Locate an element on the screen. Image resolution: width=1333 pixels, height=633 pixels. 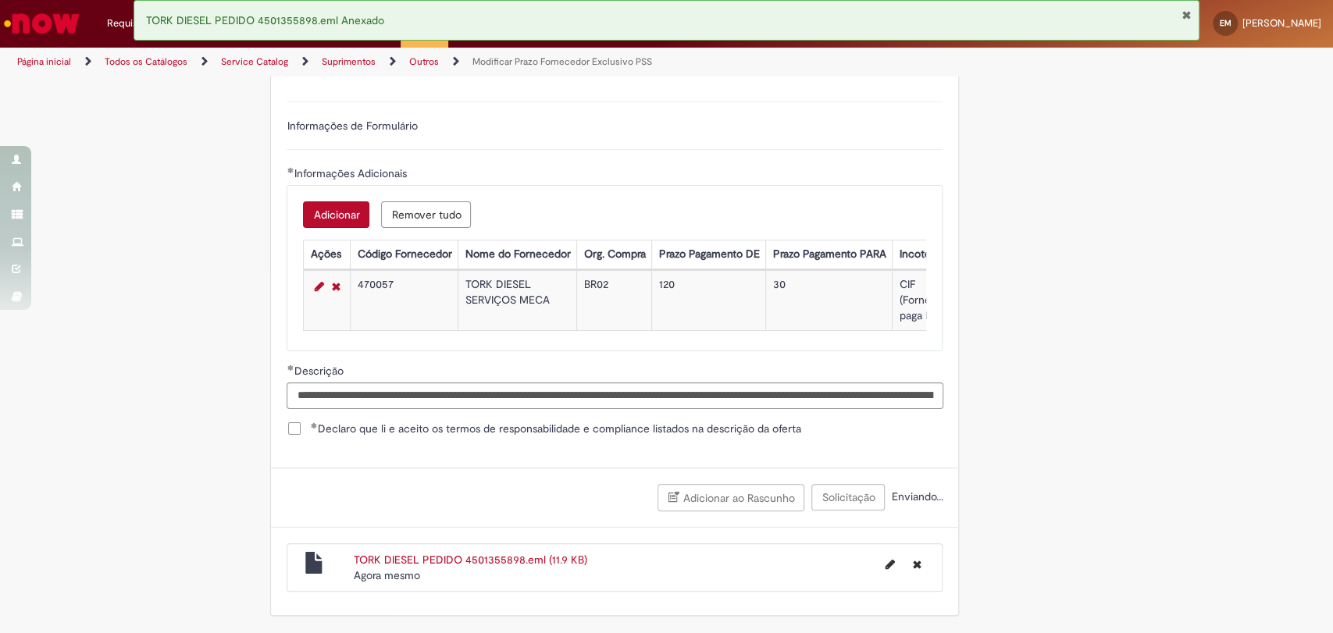
th: Ações is located at coordinates (327, 254).